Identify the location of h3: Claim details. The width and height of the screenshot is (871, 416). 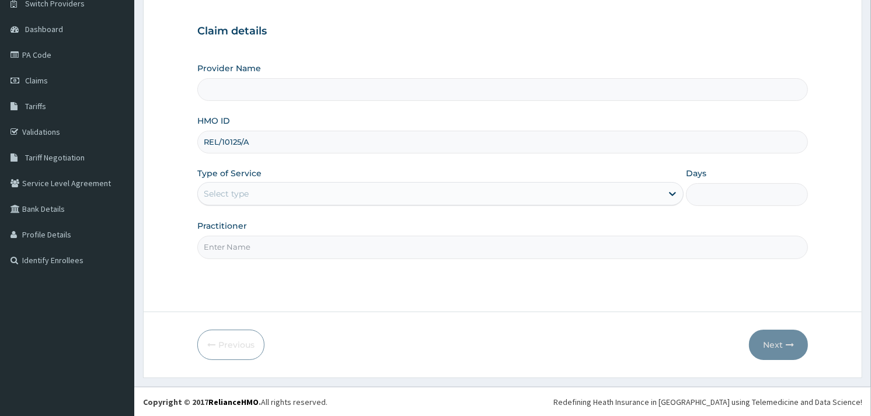
(503, 32).